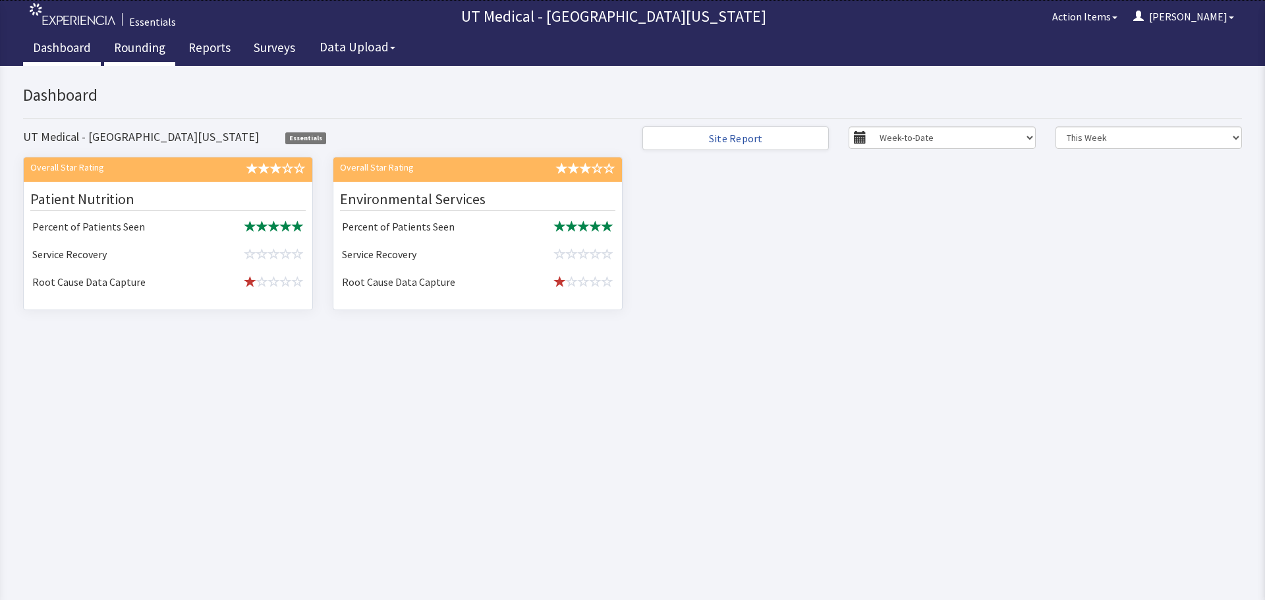 The height and width of the screenshot is (600, 1265). I want to click on div: Patient Nutrition, so click(168, 134).